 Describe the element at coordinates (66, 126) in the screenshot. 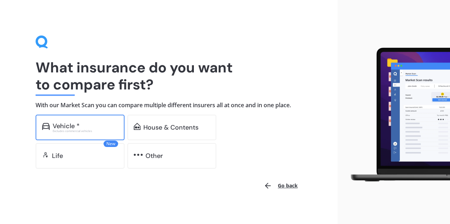

I see `div: Vehicle *` at that location.